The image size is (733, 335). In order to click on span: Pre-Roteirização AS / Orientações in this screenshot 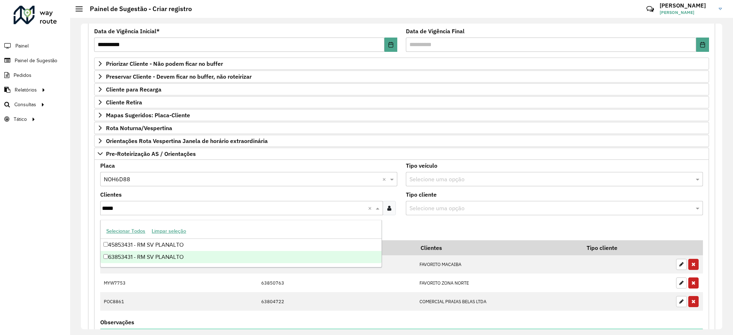, I will do `click(151, 154)`.